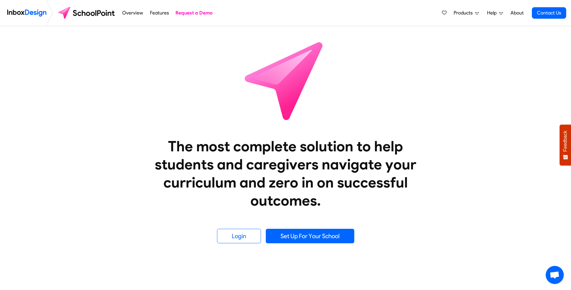 The height and width of the screenshot is (290, 571). I want to click on a: Products, so click(466, 13).